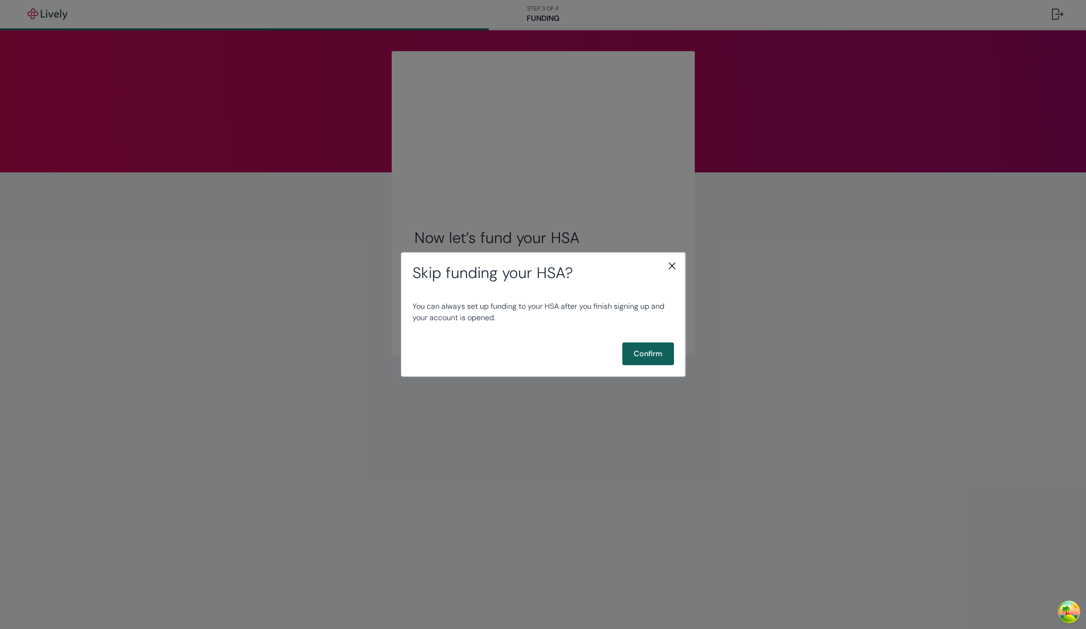  Describe the element at coordinates (672, 266) in the screenshot. I see `svg: close` at that location.